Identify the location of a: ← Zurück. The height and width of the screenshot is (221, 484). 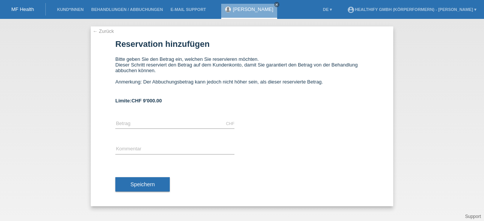
(103, 31).